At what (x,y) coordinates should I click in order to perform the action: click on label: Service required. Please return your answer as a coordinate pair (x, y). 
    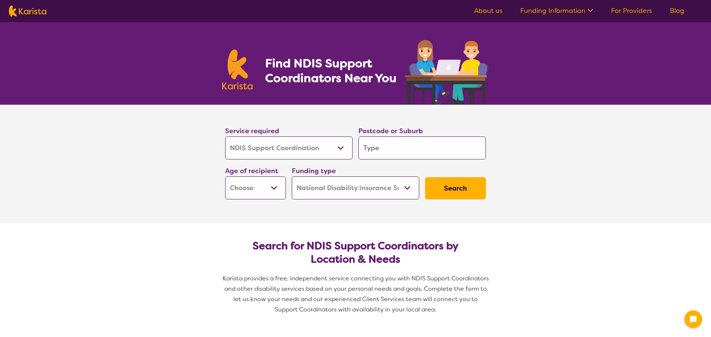
    Looking at the image, I should click on (252, 131).